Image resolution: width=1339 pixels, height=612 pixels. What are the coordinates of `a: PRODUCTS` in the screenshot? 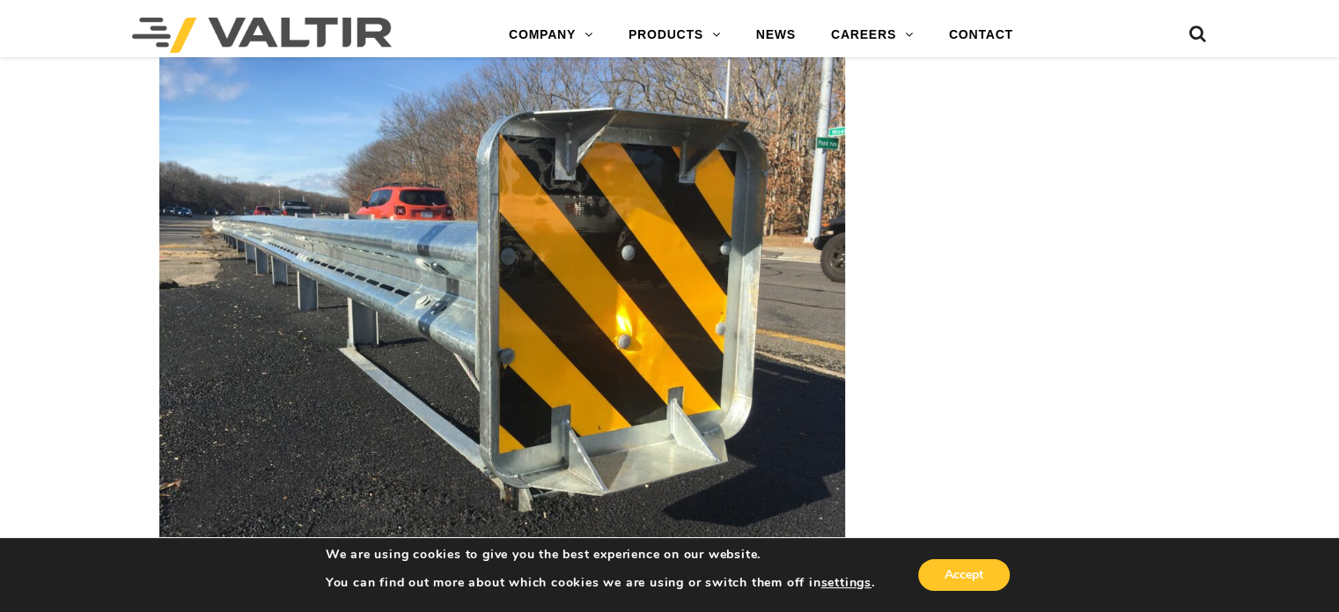 It's located at (674, 35).